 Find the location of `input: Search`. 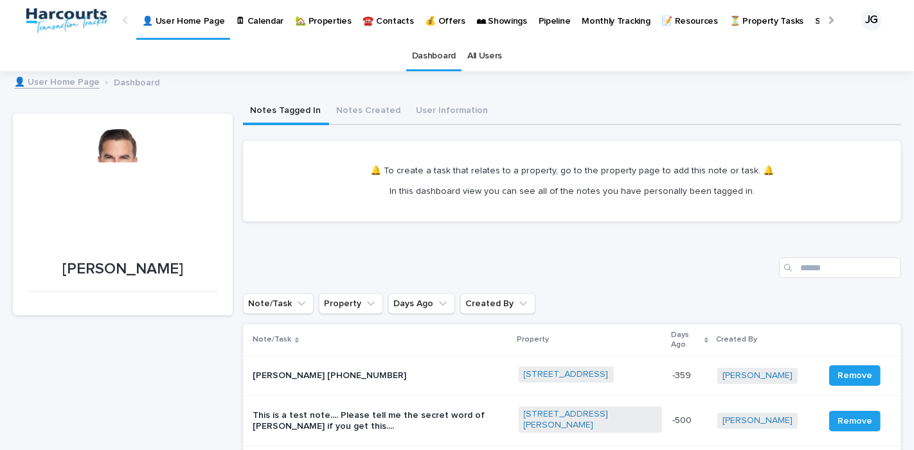

input: Search is located at coordinates (840, 268).